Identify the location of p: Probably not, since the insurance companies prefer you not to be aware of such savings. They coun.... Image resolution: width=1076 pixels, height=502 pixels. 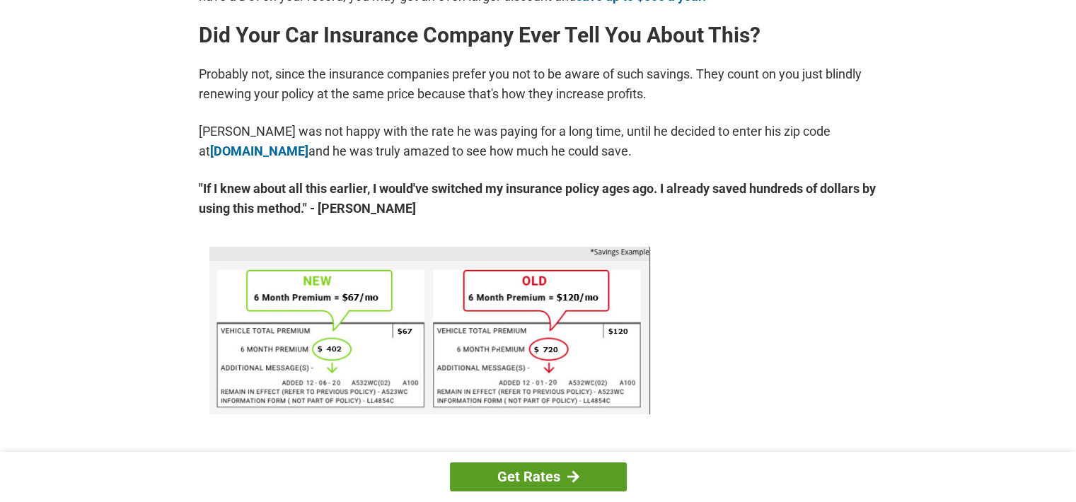
(538, 84).